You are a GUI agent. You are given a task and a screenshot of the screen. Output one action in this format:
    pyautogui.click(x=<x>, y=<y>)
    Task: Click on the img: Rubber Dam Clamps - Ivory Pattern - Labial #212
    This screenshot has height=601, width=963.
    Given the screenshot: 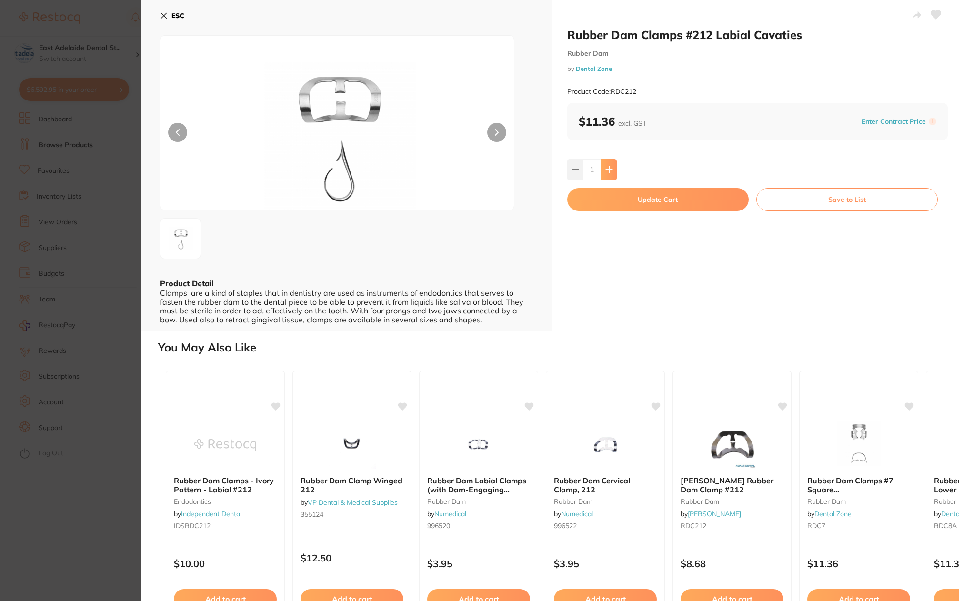 What is the action you would take?
    pyautogui.click(x=225, y=445)
    